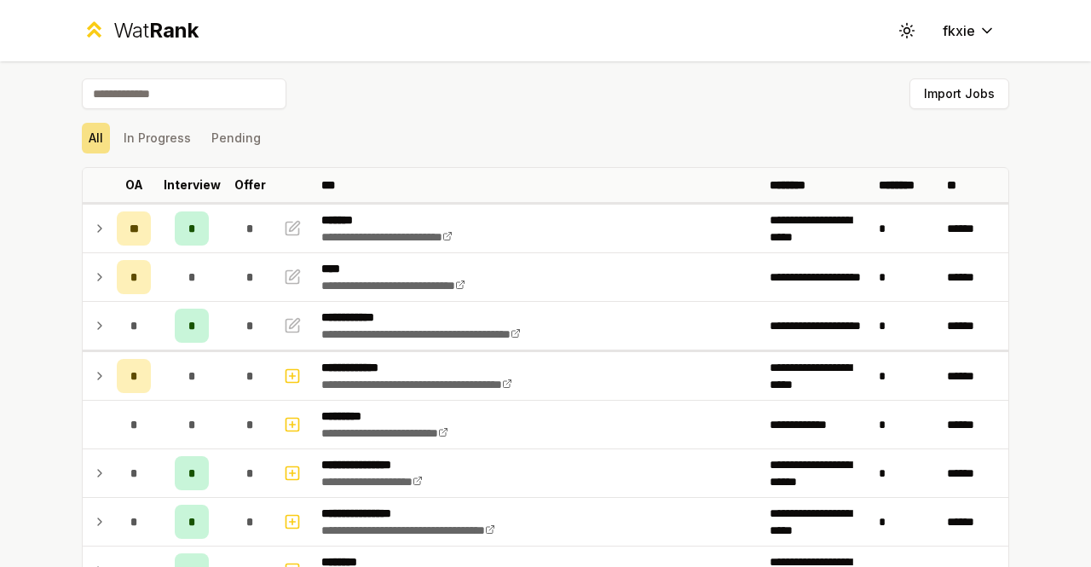 This screenshot has width=1091, height=567. I want to click on button: Pending, so click(236, 138).